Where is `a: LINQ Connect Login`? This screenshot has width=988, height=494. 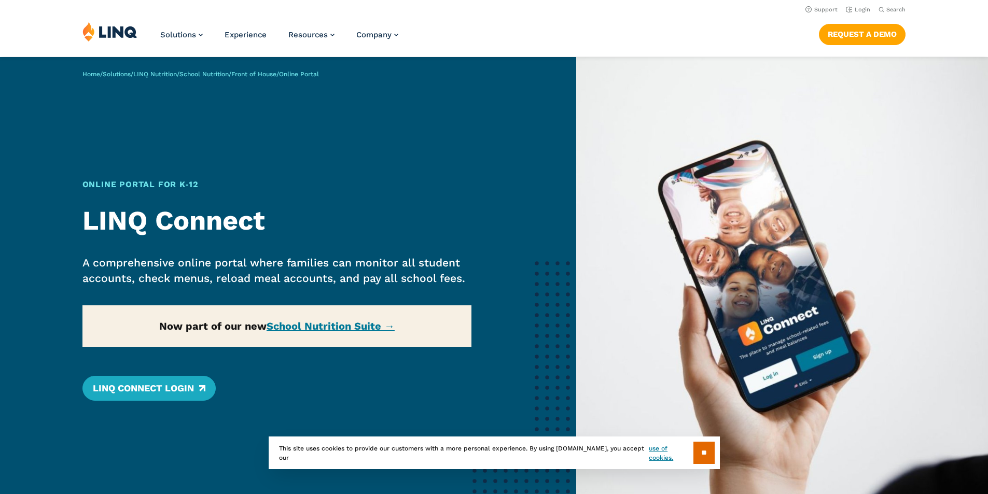
a: LINQ Connect Login is located at coordinates (149, 389).